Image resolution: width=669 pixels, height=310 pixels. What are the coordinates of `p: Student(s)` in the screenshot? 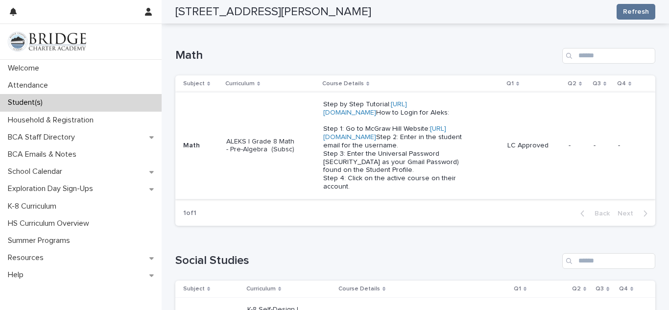 It's located at (27, 102).